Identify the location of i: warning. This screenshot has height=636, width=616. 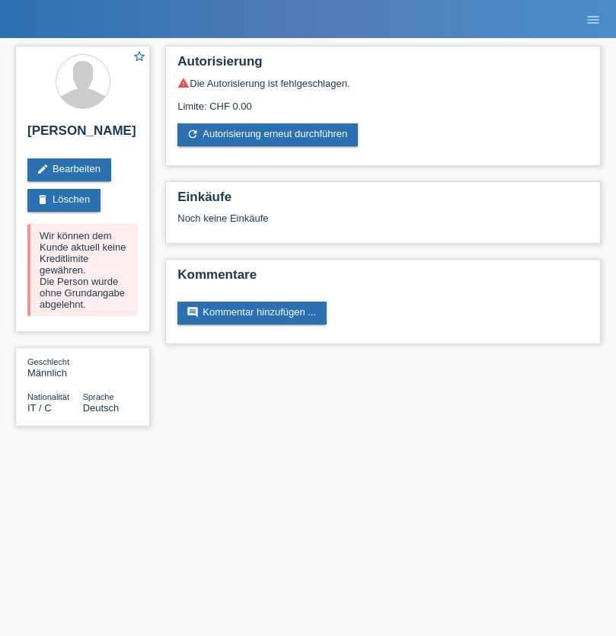
(184, 83).